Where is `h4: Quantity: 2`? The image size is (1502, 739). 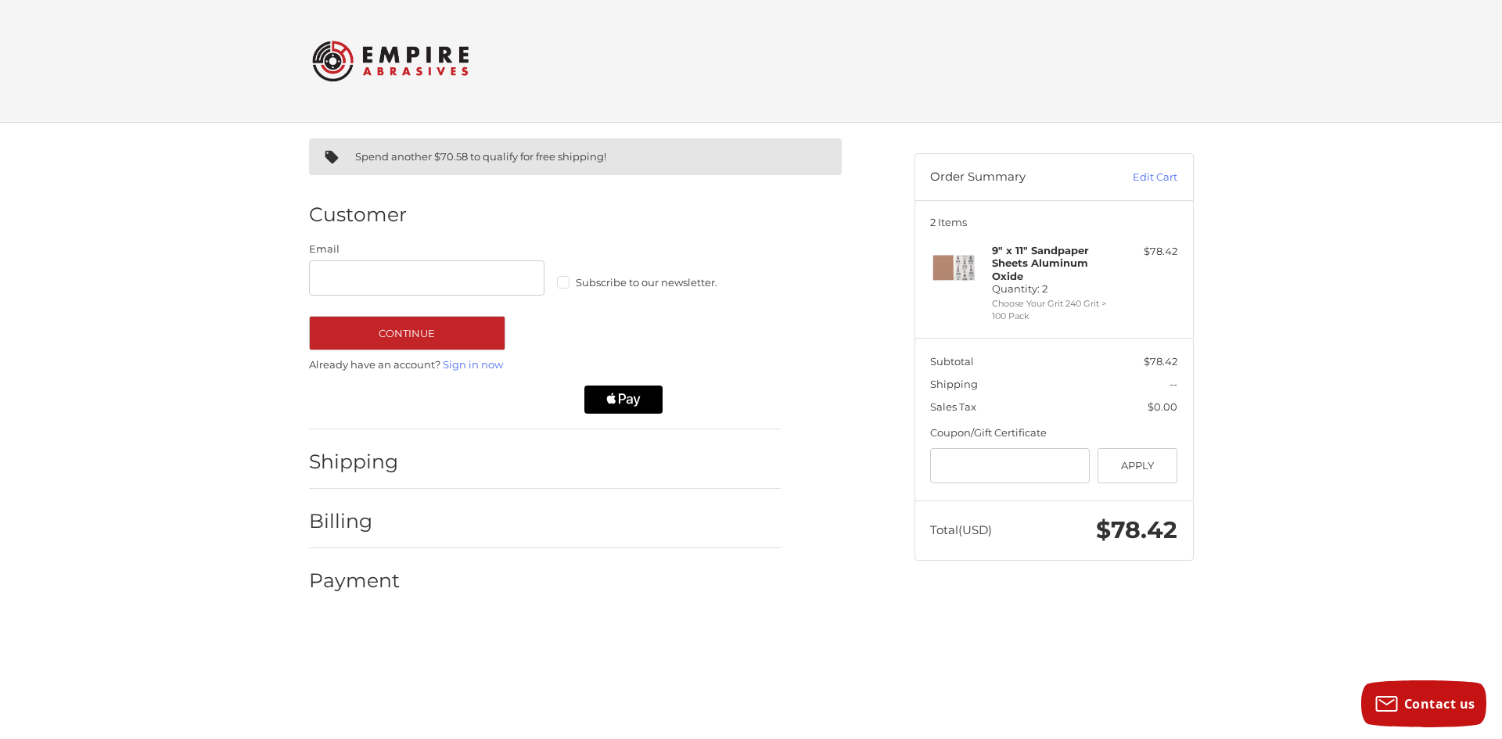 h4: Quantity: 2 is located at coordinates (1052, 269).